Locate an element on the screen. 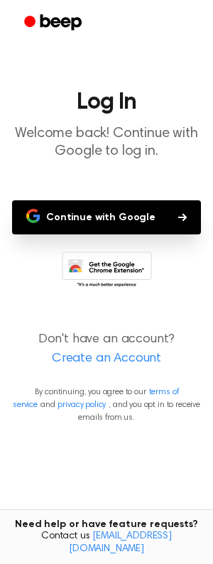  h1: Log In is located at coordinates (107, 102).